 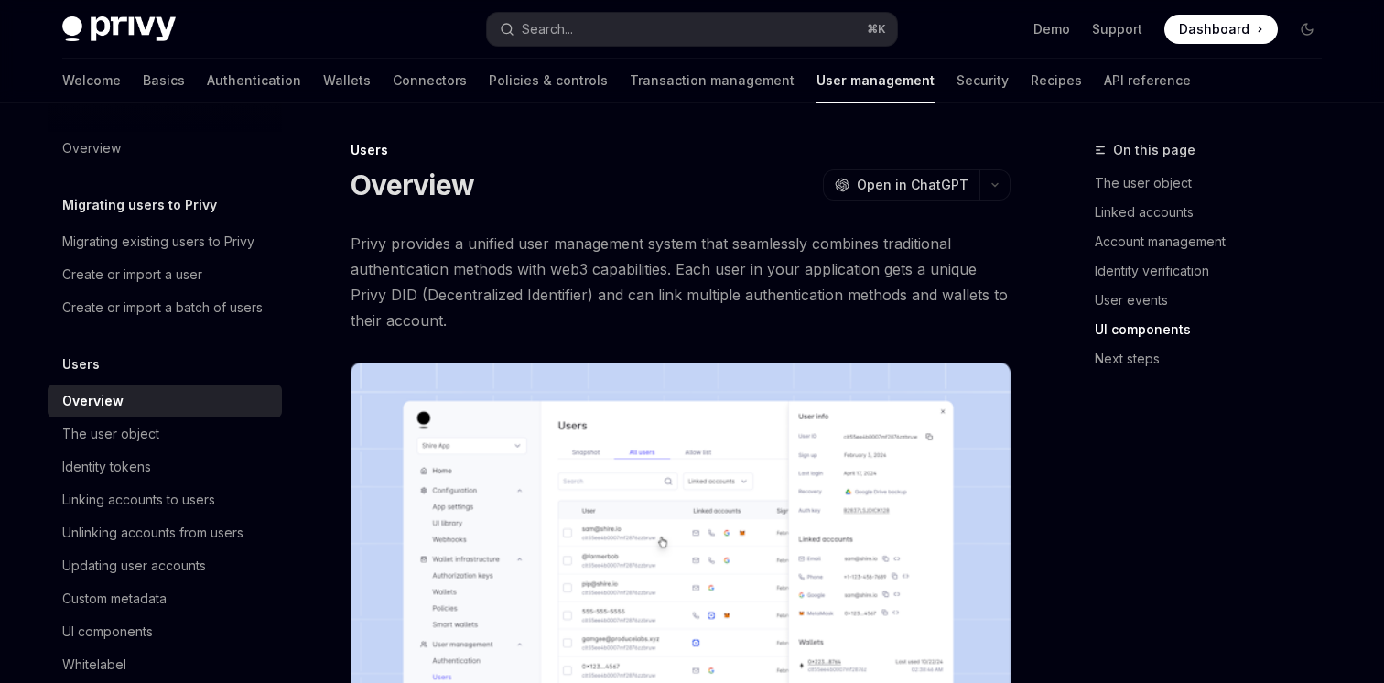 I want to click on div: Users, so click(x=680, y=150).